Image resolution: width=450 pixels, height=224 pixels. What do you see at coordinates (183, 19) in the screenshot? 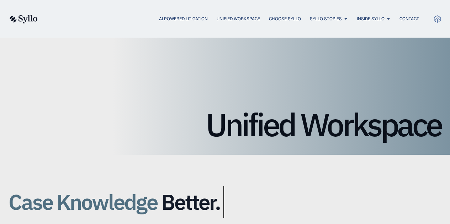
I see `a: AI Powered Litigation` at bounding box center [183, 19].